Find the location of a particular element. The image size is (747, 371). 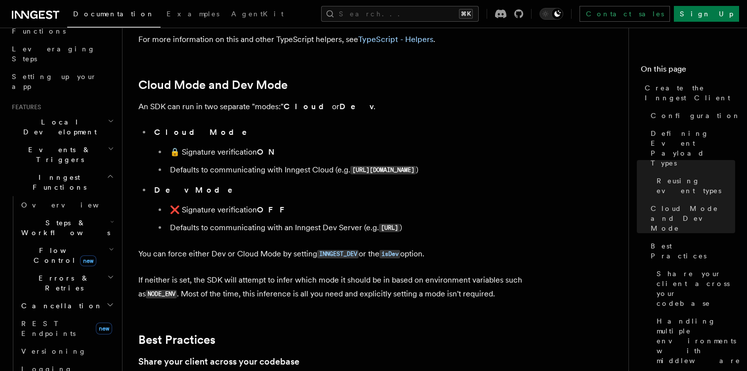

span: Versioning is located at coordinates (54, 351).